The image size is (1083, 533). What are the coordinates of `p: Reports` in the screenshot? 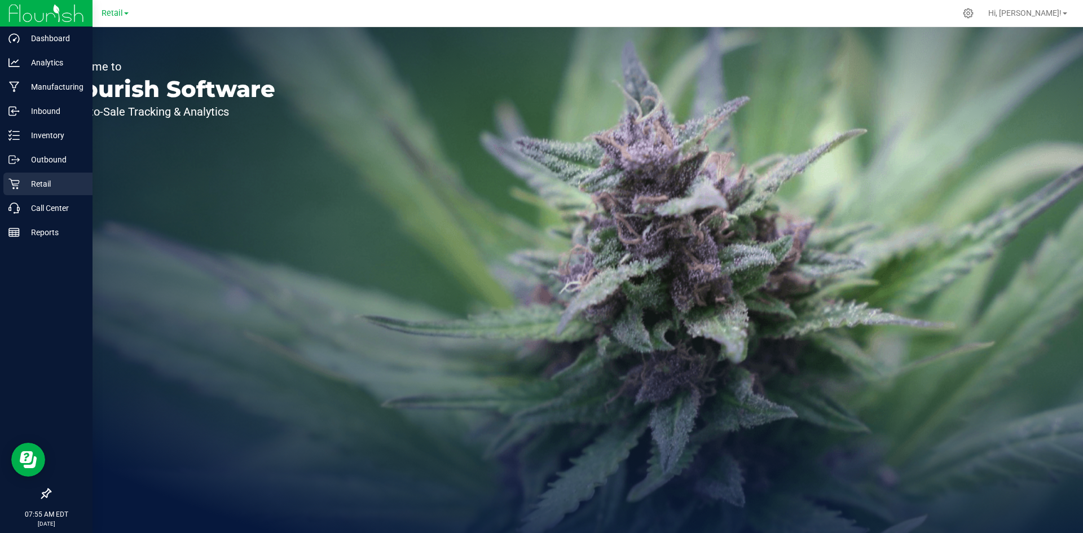 It's located at (54, 232).